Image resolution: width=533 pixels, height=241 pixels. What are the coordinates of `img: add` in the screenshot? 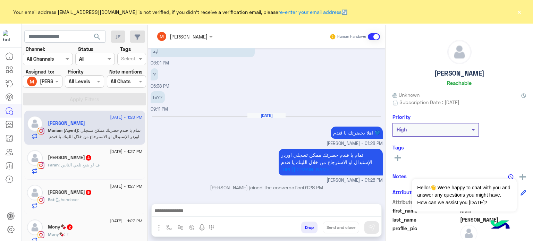 It's located at (522, 177).